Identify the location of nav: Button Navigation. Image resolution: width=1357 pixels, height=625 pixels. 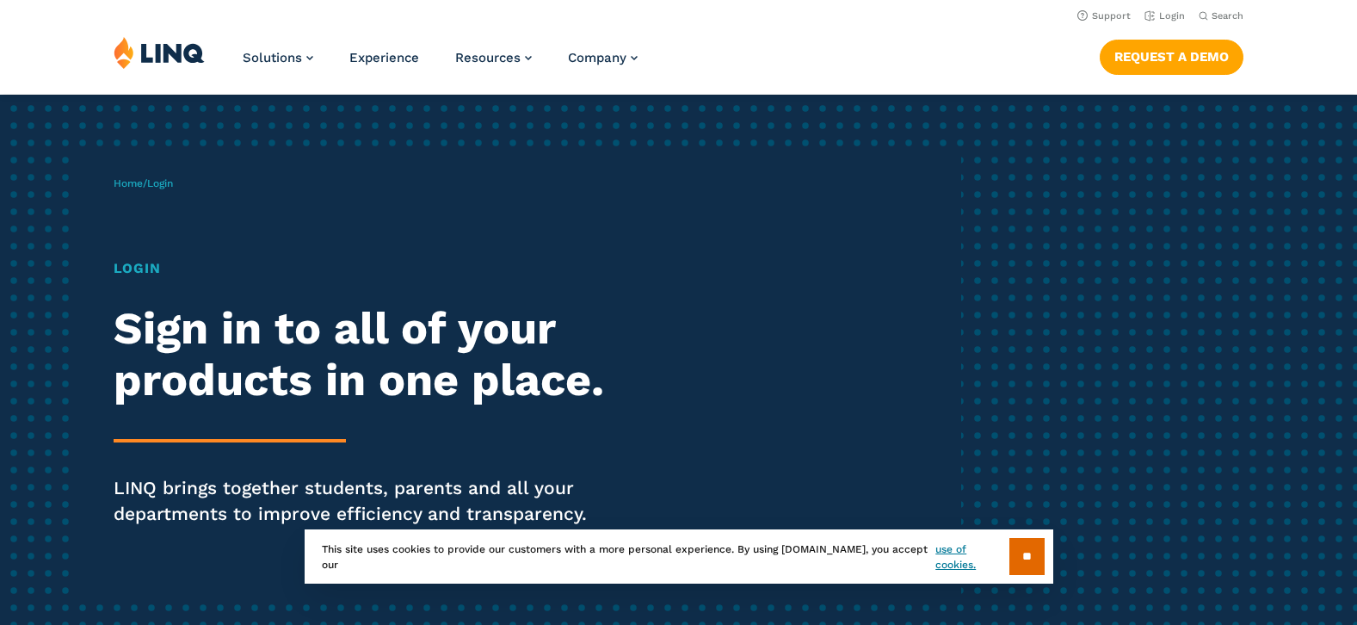
(1171, 55).